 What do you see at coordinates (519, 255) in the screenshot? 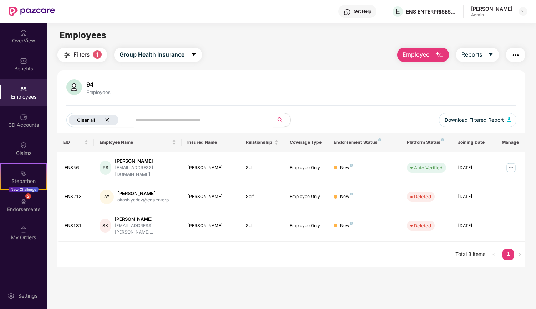
I see `button: right` at bounding box center [519, 255].